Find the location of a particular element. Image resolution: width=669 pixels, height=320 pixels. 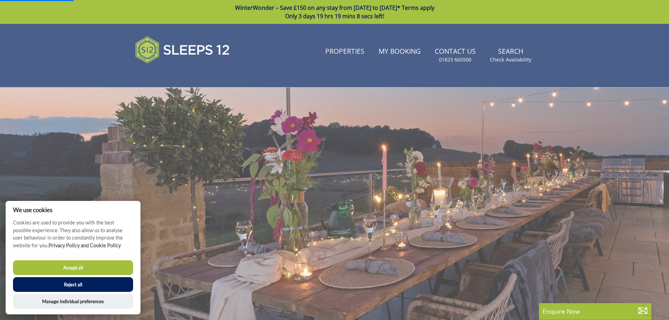

a: Contact Us01823 665500 is located at coordinates (455, 55).